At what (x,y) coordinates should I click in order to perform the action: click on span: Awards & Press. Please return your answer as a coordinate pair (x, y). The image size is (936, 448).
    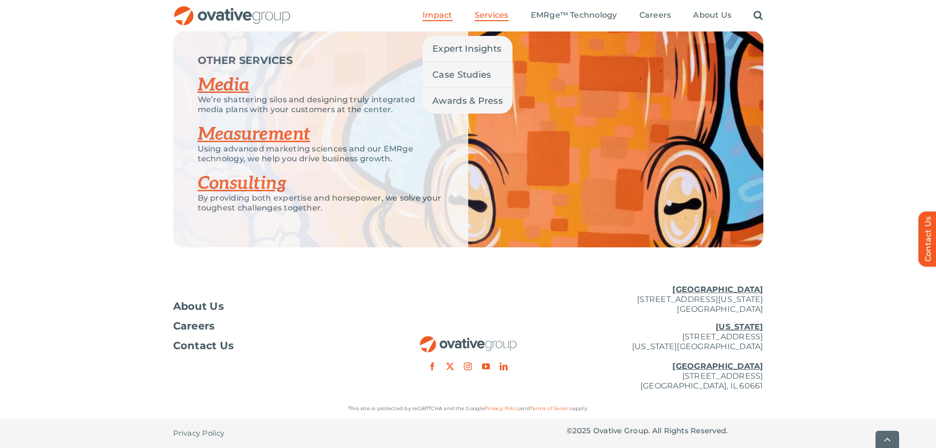
    Looking at the image, I should click on (467, 101).